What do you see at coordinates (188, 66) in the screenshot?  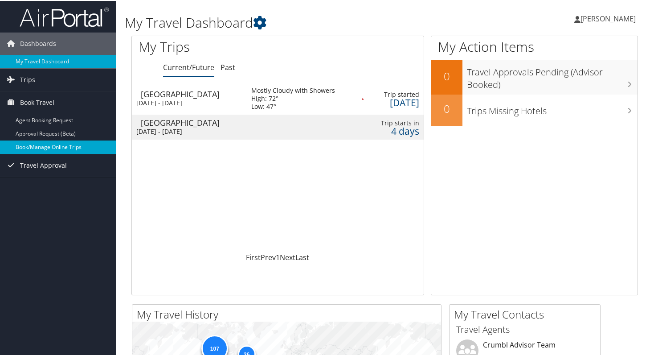 I see `a: Current/Future` at bounding box center [188, 66].